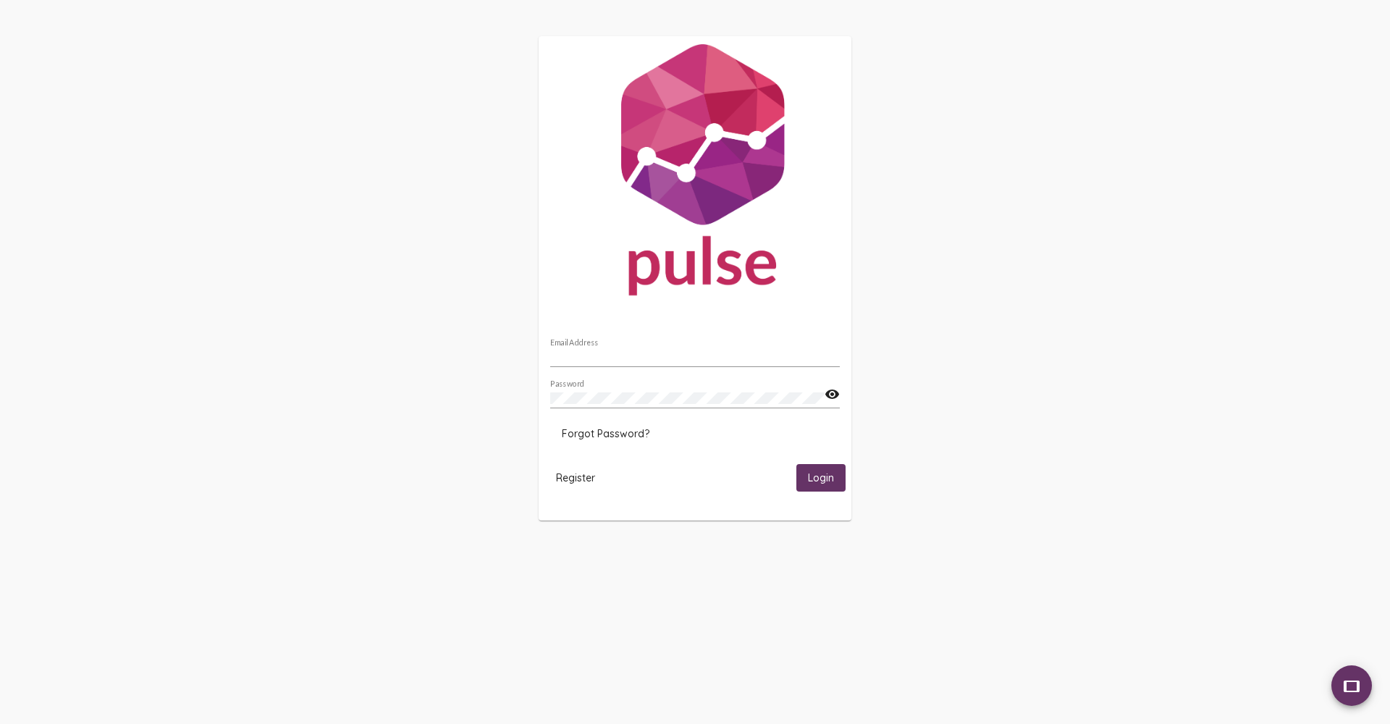 The width and height of the screenshot is (1390, 724). I want to click on span: Register, so click(576, 478).